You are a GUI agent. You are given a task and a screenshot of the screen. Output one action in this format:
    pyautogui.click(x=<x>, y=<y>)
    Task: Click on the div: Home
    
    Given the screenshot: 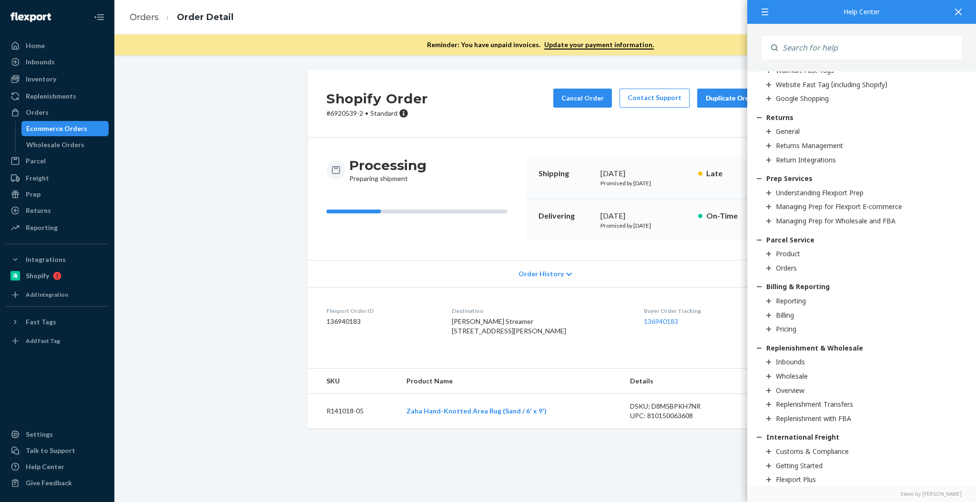 What is the action you would take?
    pyautogui.click(x=35, y=46)
    